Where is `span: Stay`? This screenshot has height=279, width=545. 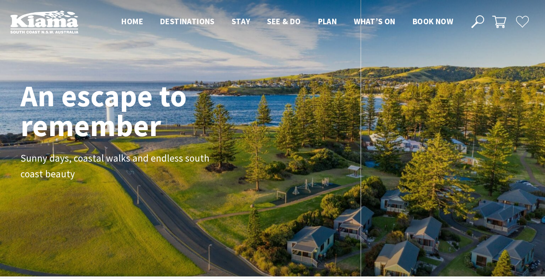 span: Stay is located at coordinates (241, 21).